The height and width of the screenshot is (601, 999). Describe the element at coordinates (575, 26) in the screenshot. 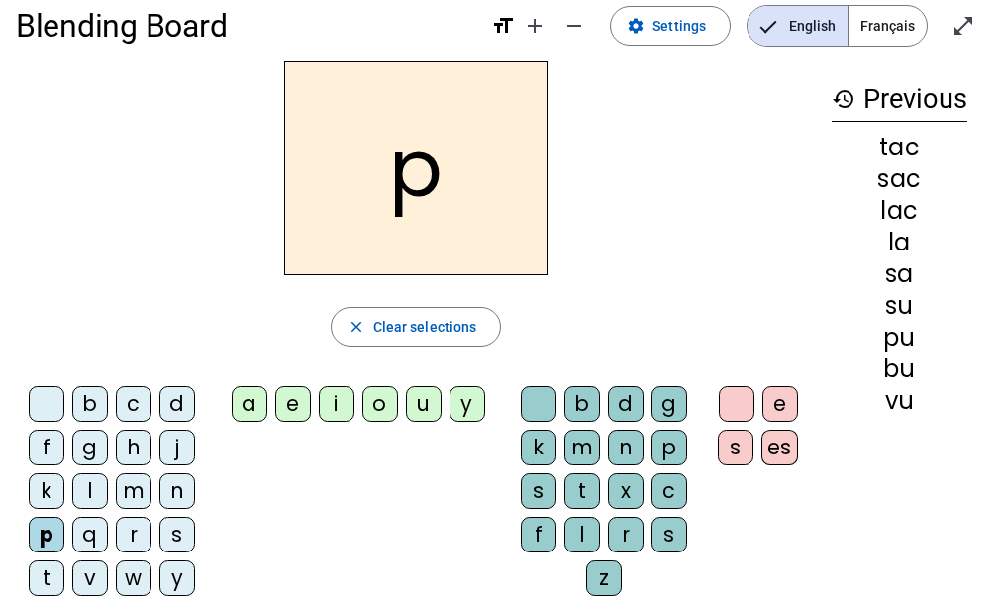

I see `mat-icon: remove` at that location.